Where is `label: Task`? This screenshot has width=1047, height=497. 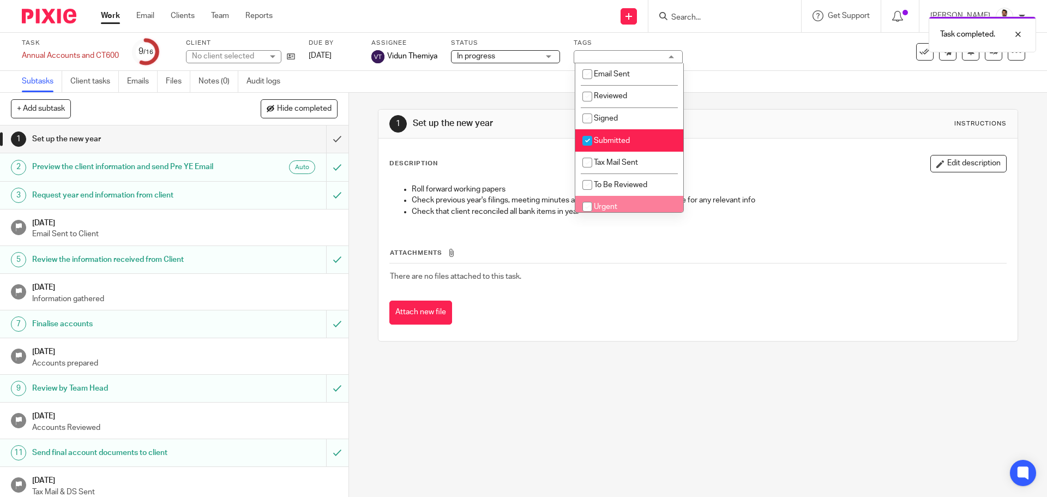
label: Task is located at coordinates (70, 43).